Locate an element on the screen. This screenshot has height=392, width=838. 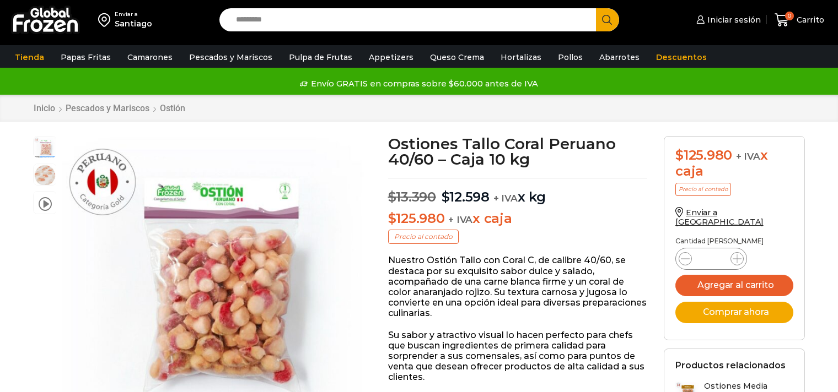
span: ostion tallo coral is located at coordinates (45, 175).